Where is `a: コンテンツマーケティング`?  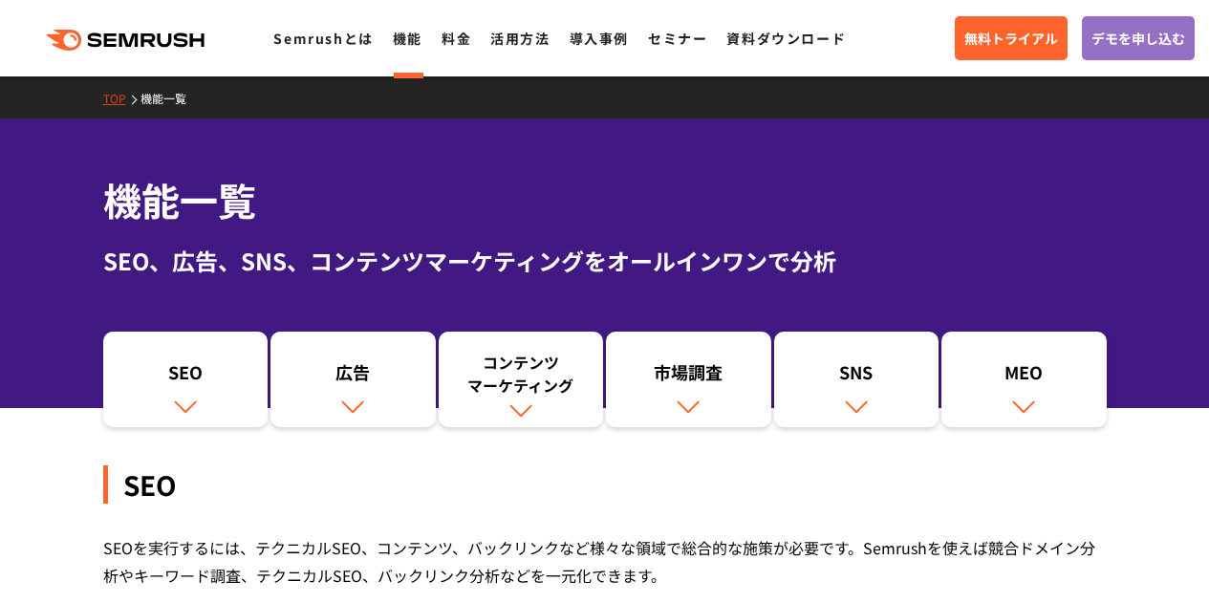
a: コンテンツマーケティング is located at coordinates (521, 379).